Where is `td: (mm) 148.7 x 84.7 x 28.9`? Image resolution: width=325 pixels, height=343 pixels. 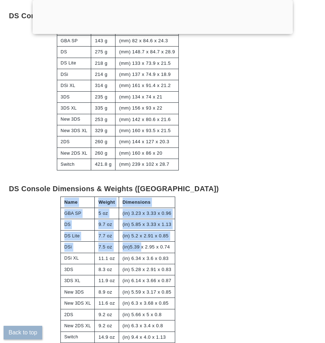 td: (mm) 148.7 x 84.7 x 28.9 is located at coordinates (147, 52).